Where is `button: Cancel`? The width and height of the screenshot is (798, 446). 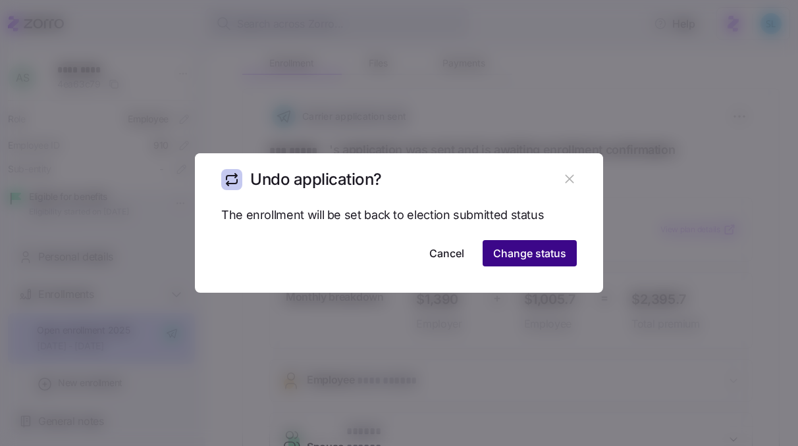
button: Cancel is located at coordinates (446, 253).